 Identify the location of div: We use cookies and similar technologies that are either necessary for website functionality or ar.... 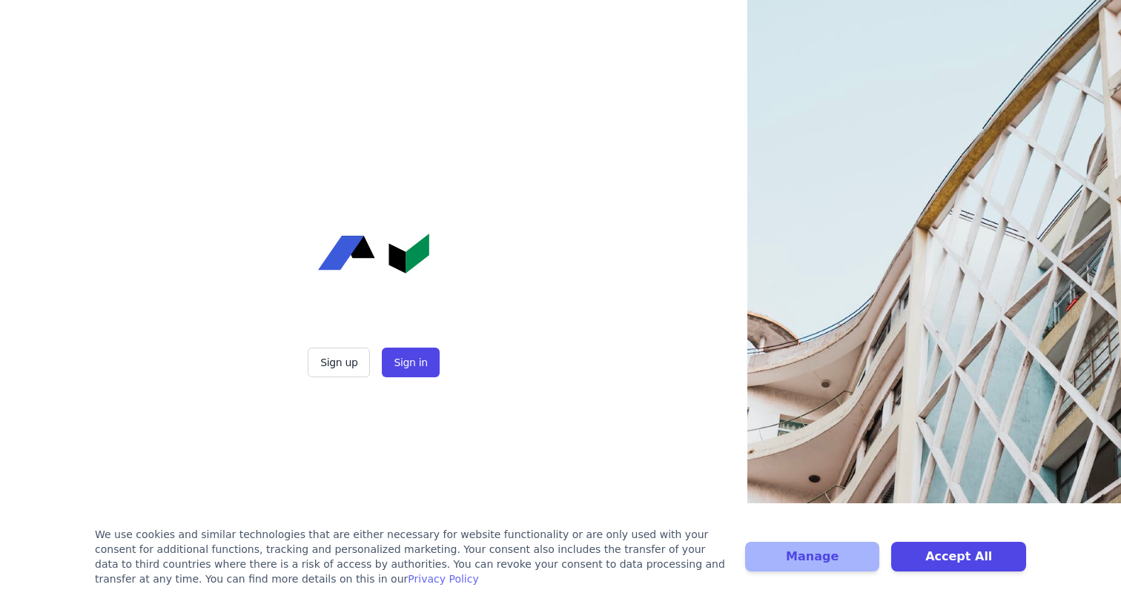
(411, 557).